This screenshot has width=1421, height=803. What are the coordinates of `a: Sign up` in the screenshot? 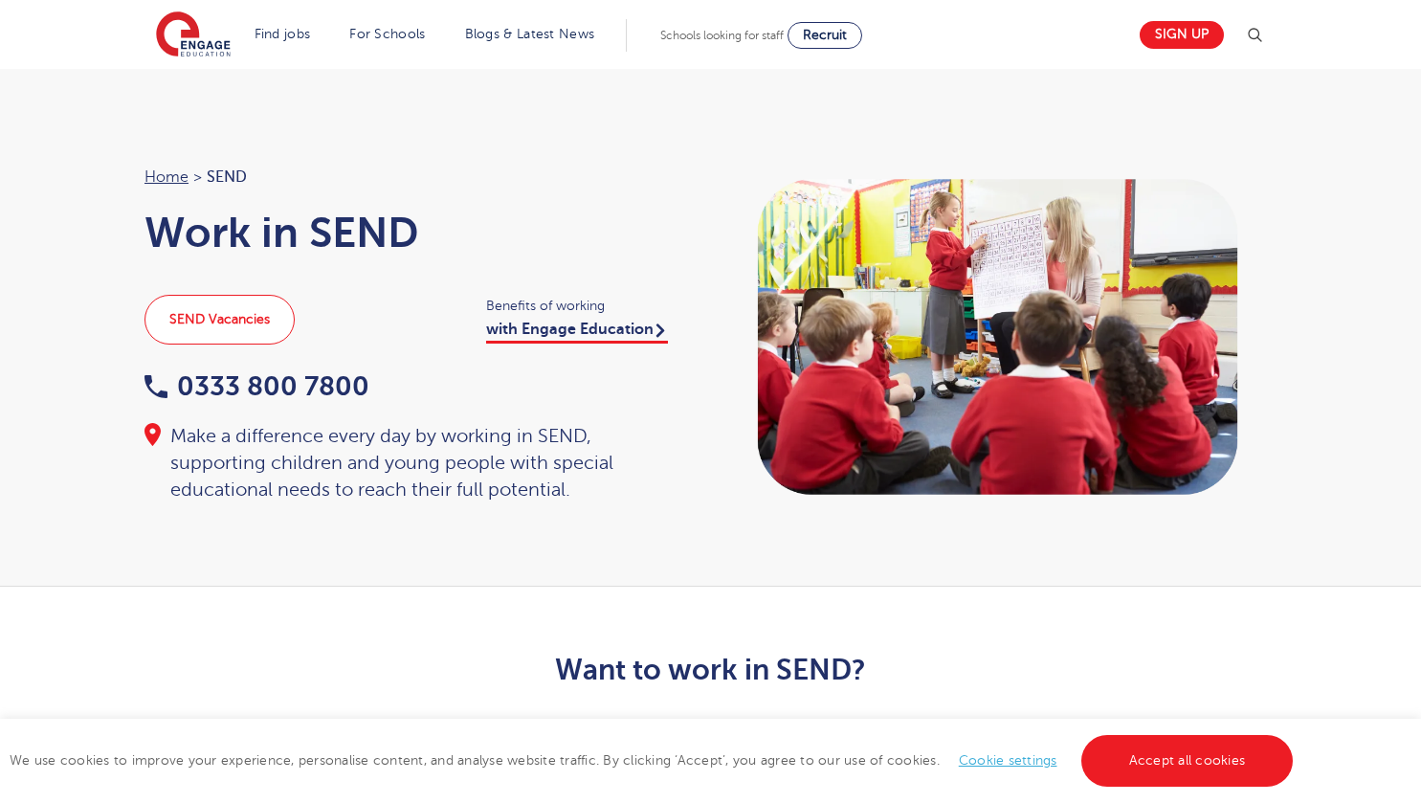 It's located at (1182, 34).